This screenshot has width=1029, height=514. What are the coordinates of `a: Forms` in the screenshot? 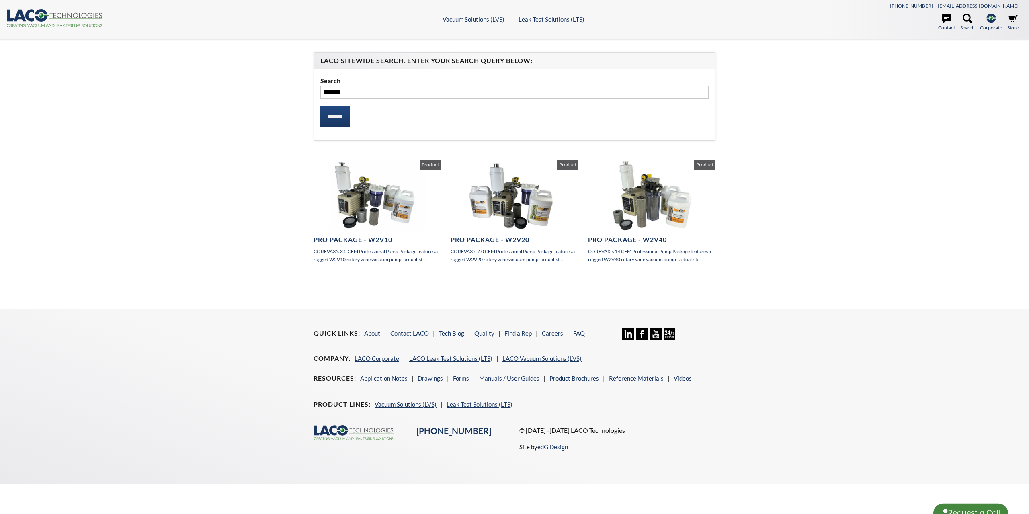 It's located at (461, 378).